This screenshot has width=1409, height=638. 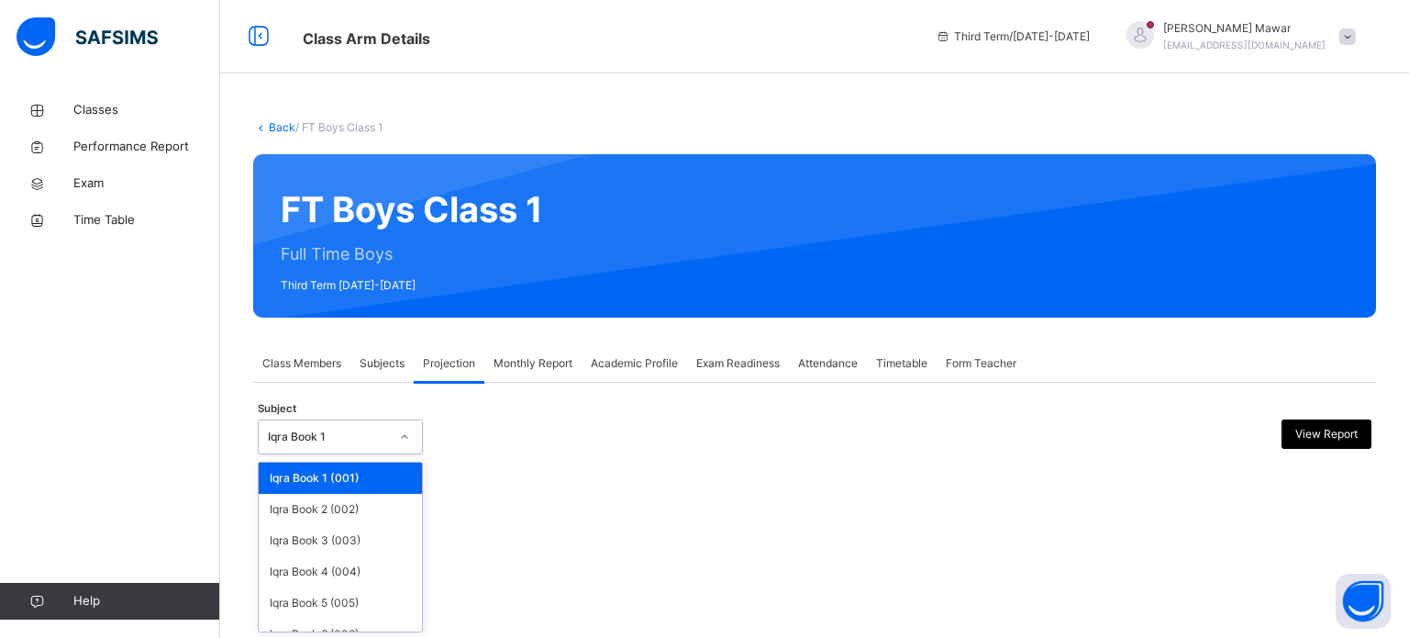 I want to click on div: Iqra Book 5 (005), so click(x=340, y=603).